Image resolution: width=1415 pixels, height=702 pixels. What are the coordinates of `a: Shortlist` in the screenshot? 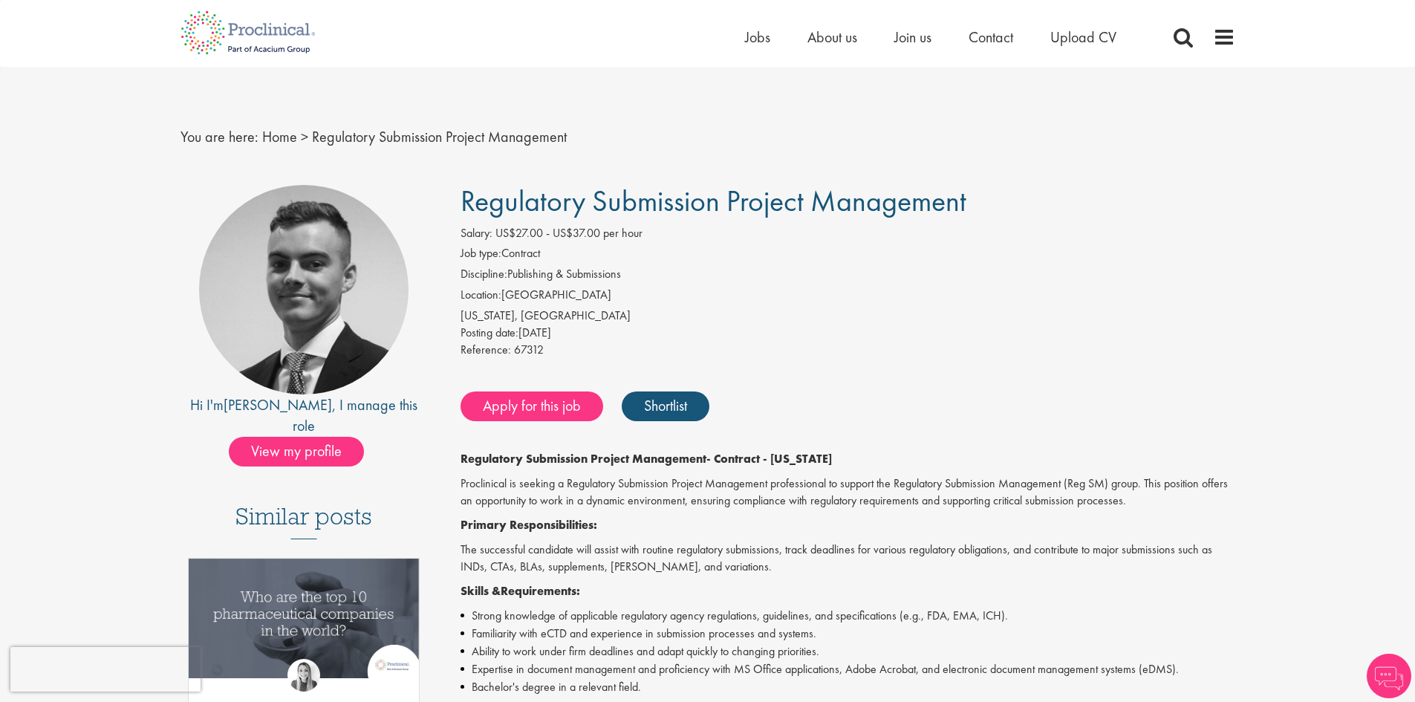 It's located at (666, 406).